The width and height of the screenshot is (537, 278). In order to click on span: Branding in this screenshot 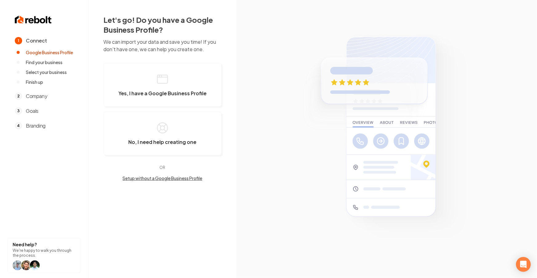, I will do `click(36, 126)`.